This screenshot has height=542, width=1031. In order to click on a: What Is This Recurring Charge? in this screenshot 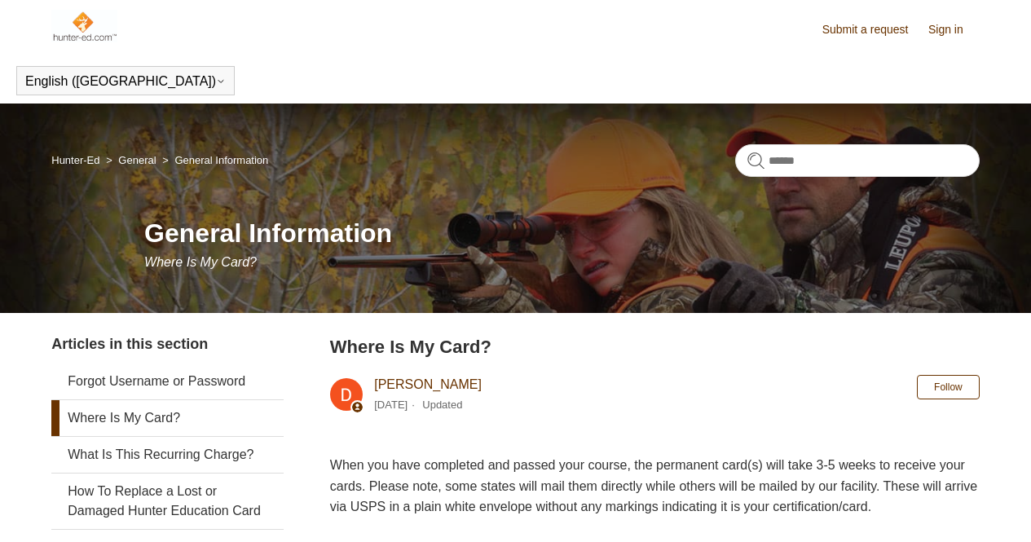, I will do `click(167, 455)`.